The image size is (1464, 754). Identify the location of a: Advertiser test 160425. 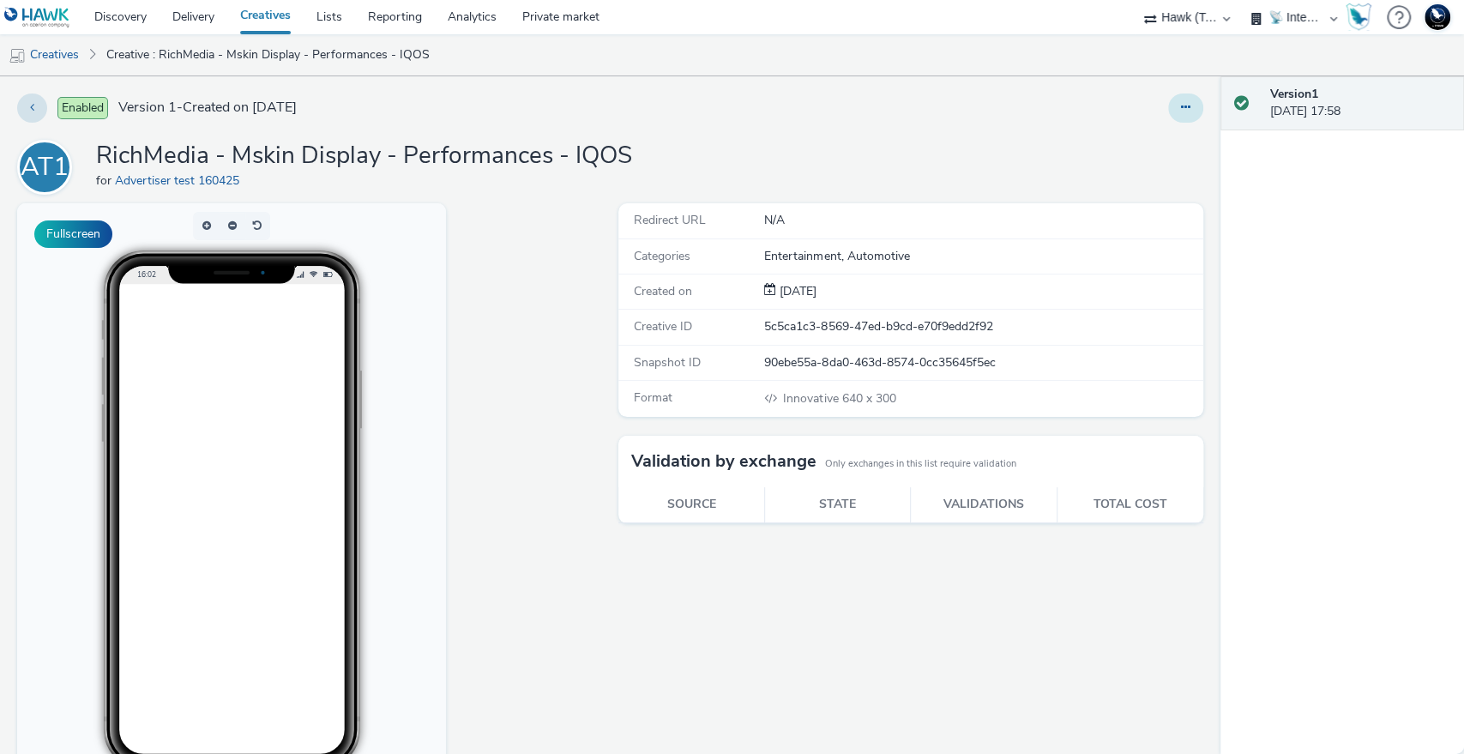
(180, 180).